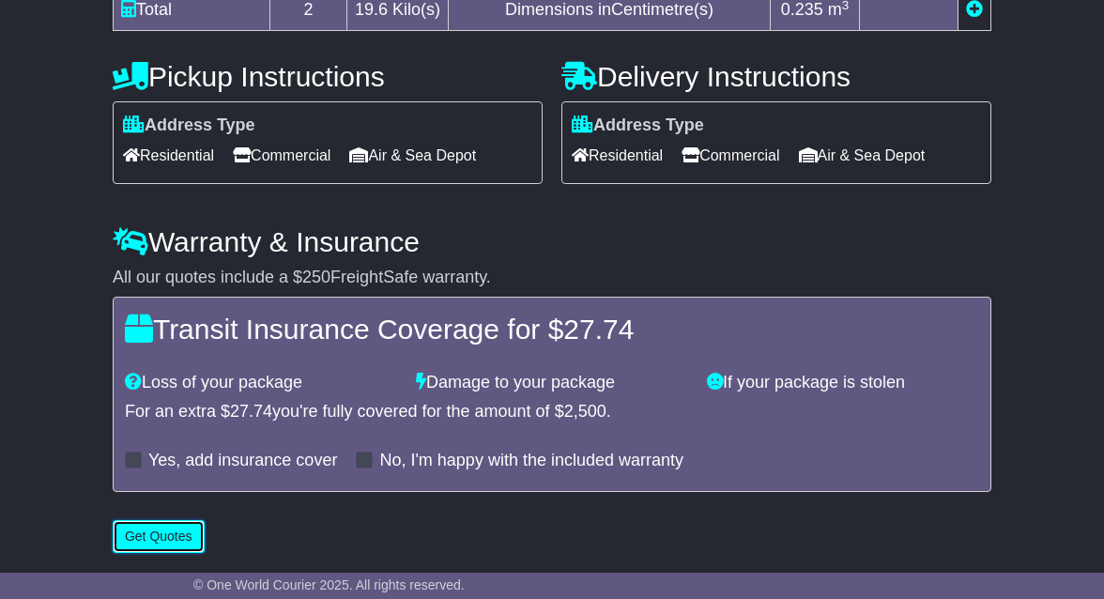 The image size is (1104, 599). What do you see at coordinates (317, 277) in the screenshot?
I see `span: 250` at bounding box center [317, 277].